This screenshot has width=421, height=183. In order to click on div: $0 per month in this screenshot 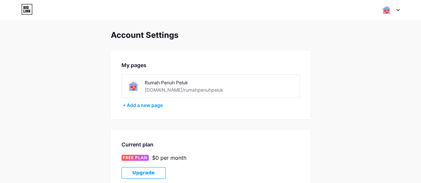, I will do `click(169, 158)`.